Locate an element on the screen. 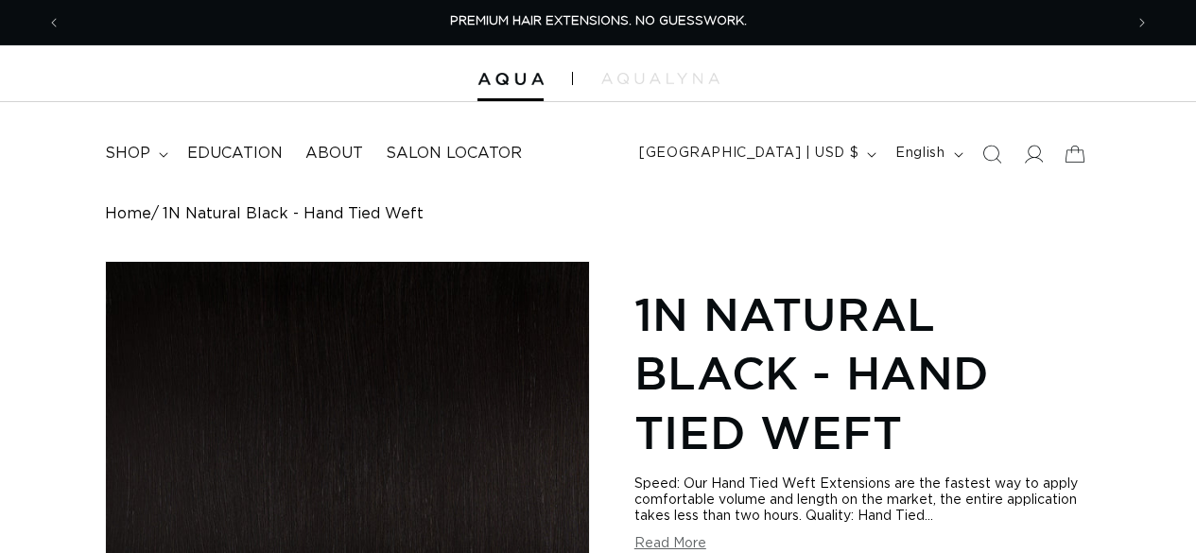 Image resolution: width=1196 pixels, height=553 pixels. img: aqualyna.com is located at coordinates (660, 78).